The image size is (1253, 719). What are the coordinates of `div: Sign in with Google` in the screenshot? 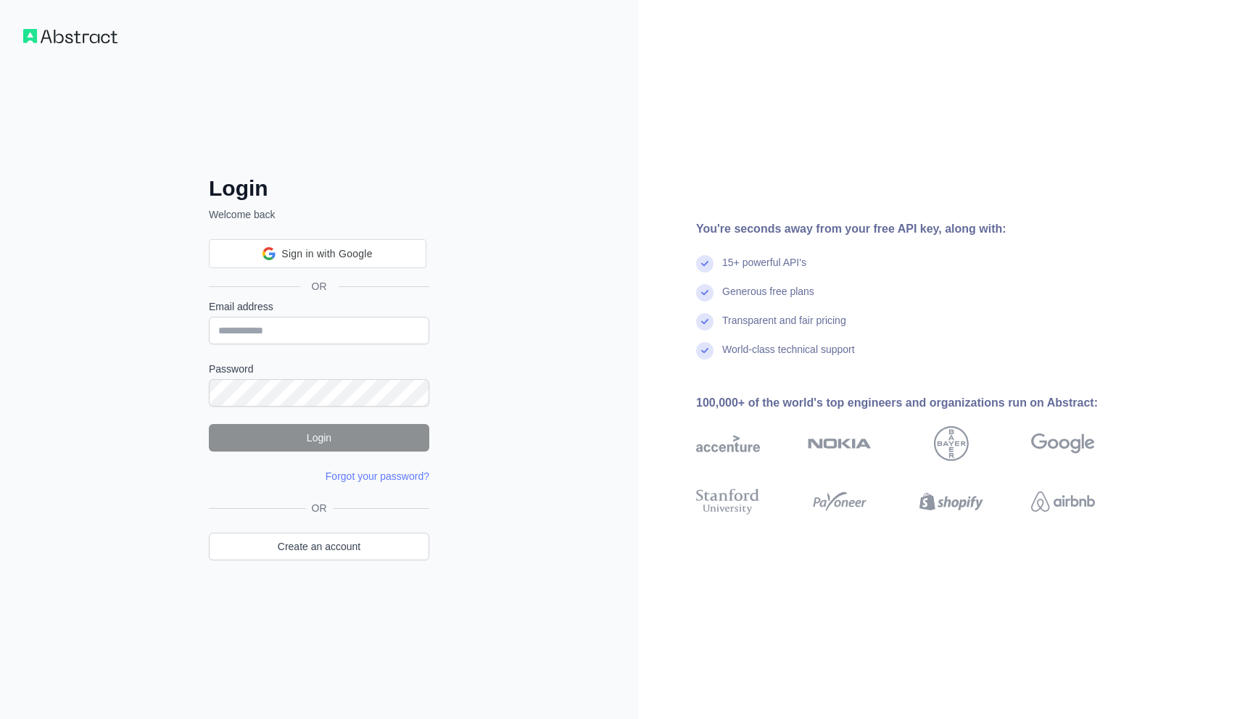 It's located at (318, 254).